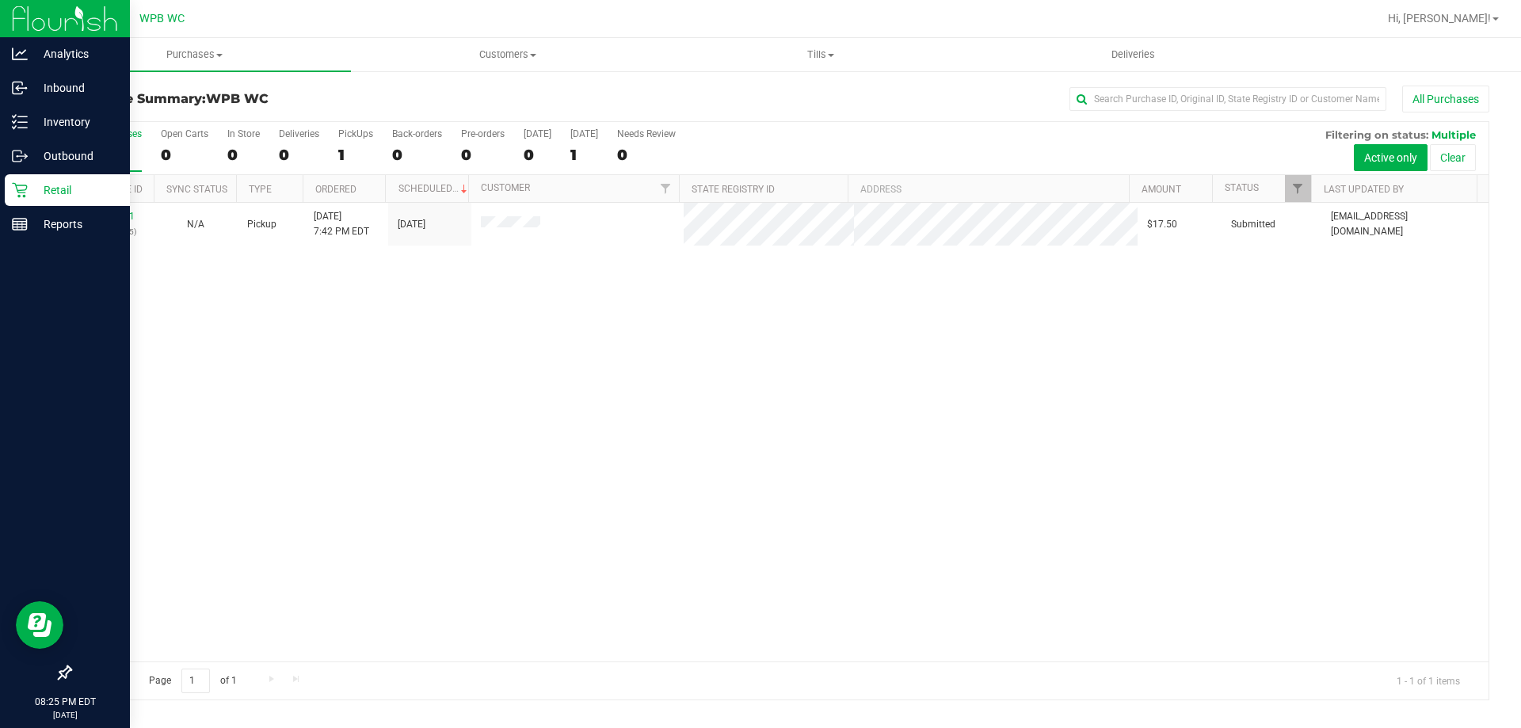 The height and width of the screenshot is (728, 1521). I want to click on a: Type, so click(260, 189).